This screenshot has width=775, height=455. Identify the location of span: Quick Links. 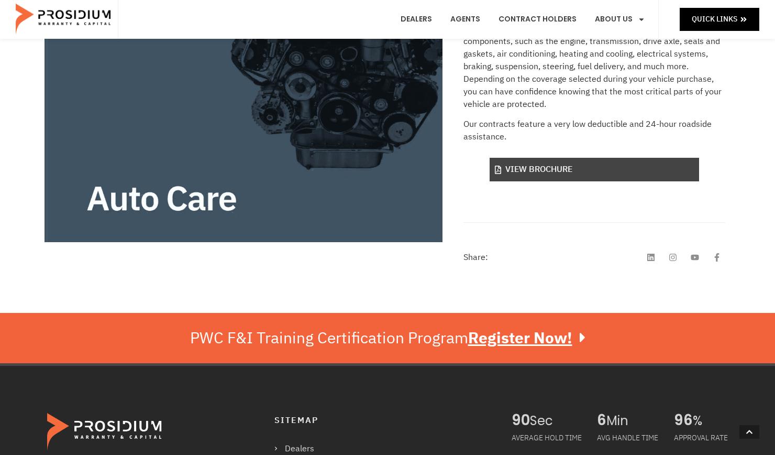
(715, 19).